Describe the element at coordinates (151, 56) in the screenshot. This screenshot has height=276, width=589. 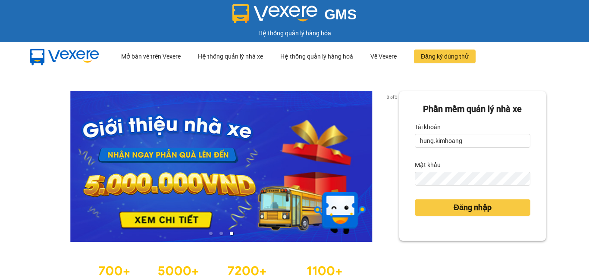
I see `div: Mở bán vé trên Vexere` at that location.